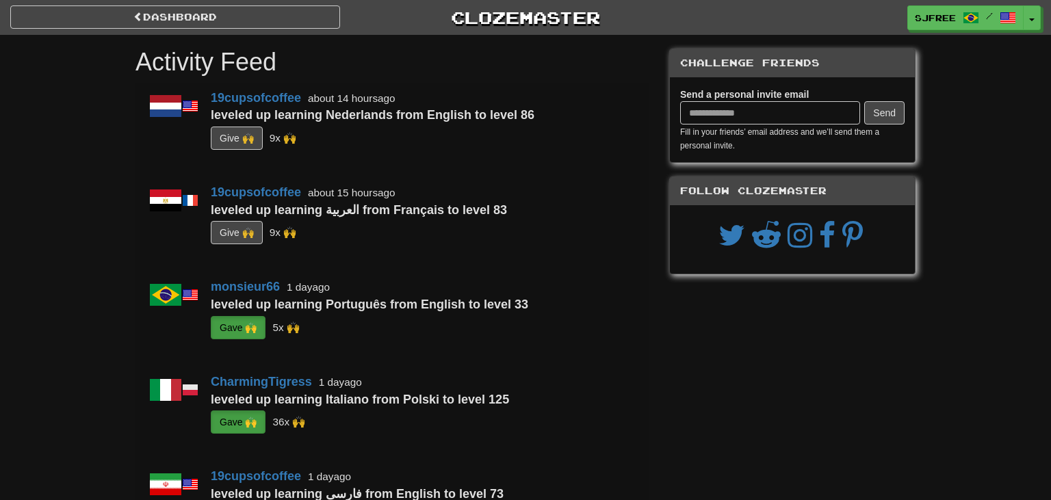 The image size is (1051, 500). I want to click on small: 19cupsofcoffee<br />JioMc<br />Morela<br />sjfree<br />CharmingTigress, so click(285, 327).